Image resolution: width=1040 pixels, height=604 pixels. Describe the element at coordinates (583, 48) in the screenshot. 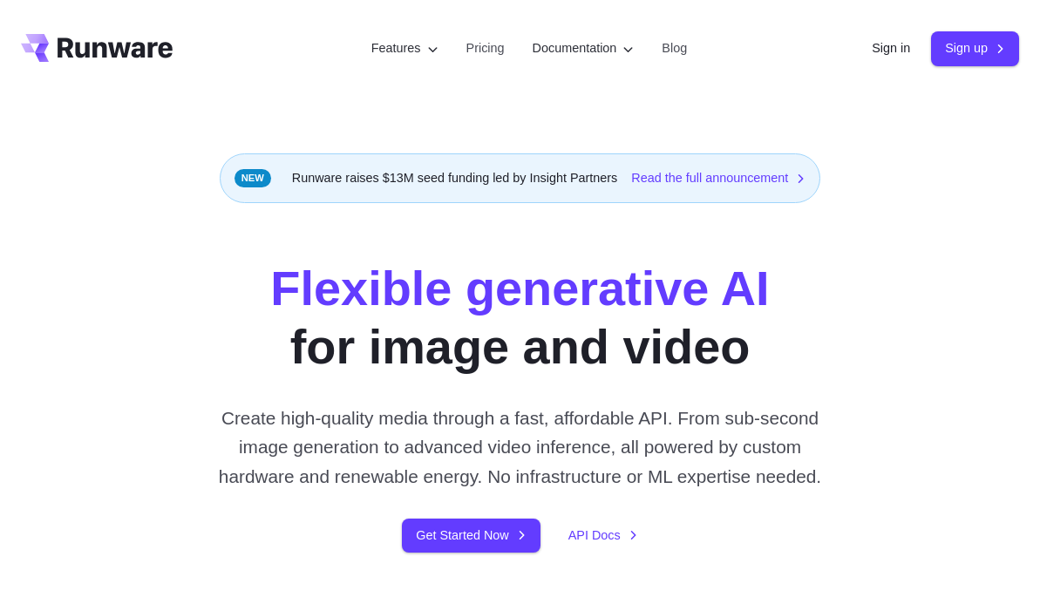

I see `label: Documentation` at that location.